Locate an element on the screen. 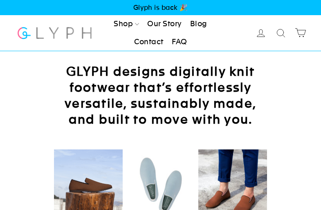 This screenshot has width=321, height=210. a: Blog is located at coordinates (199, 24).